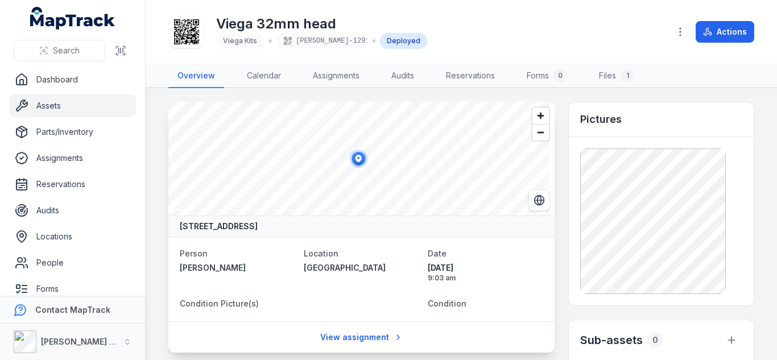 Image resolution: width=777 pixels, height=360 pixels. Describe the element at coordinates (196, 76) in the screenshot. I see `a: Overview` at that location.